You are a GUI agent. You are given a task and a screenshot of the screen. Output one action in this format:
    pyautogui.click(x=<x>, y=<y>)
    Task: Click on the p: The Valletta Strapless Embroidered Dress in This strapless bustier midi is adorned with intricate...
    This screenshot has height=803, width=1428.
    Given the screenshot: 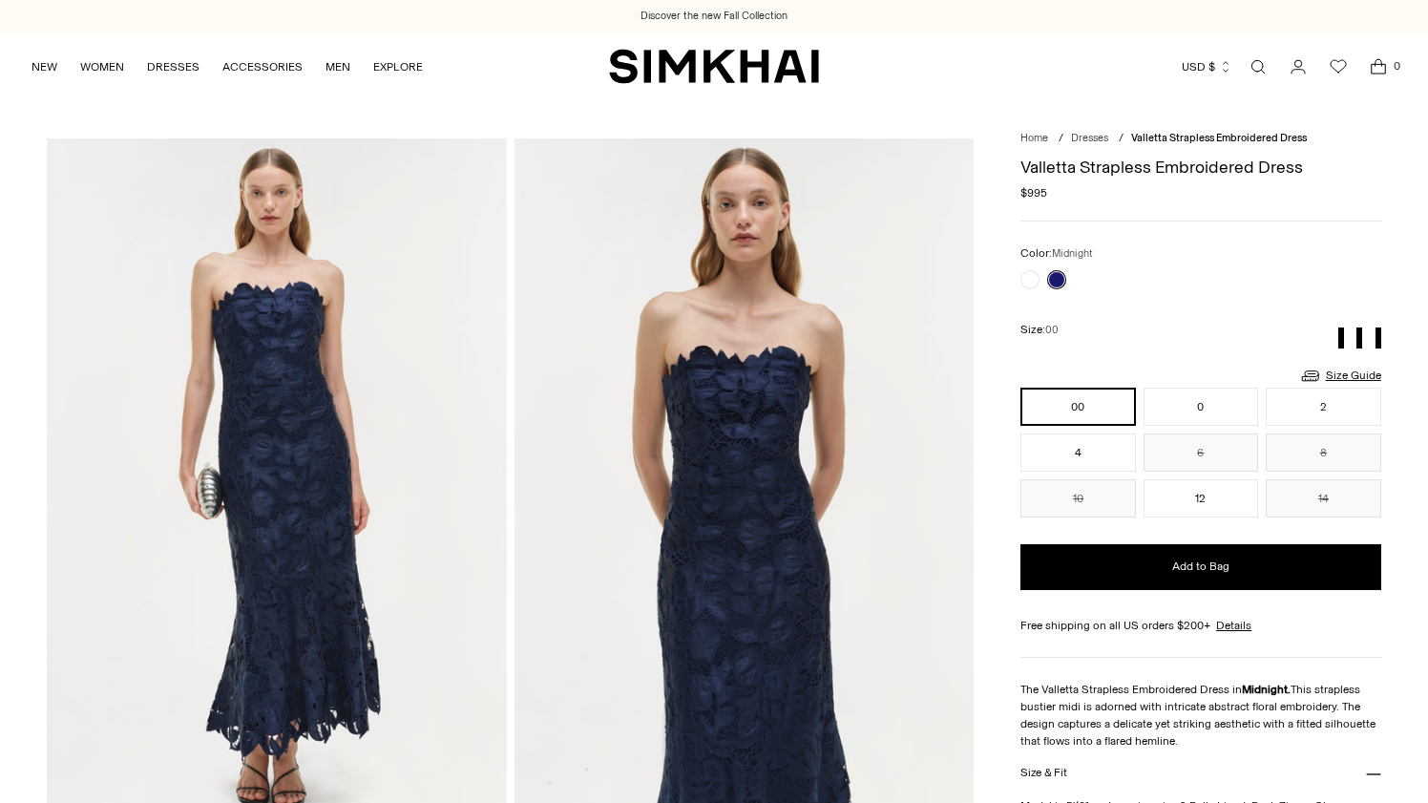 What is the action you would take?
    pyautogui.click(x=1200, y=715)
    